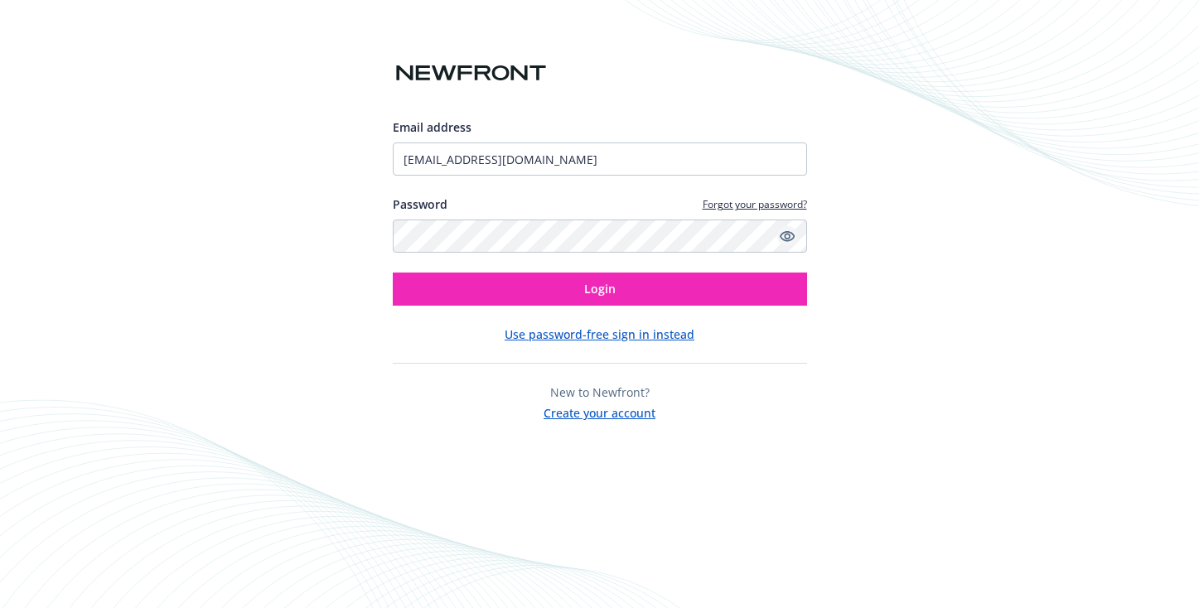  I want to click on input: Enter your password, so click(600, 236).